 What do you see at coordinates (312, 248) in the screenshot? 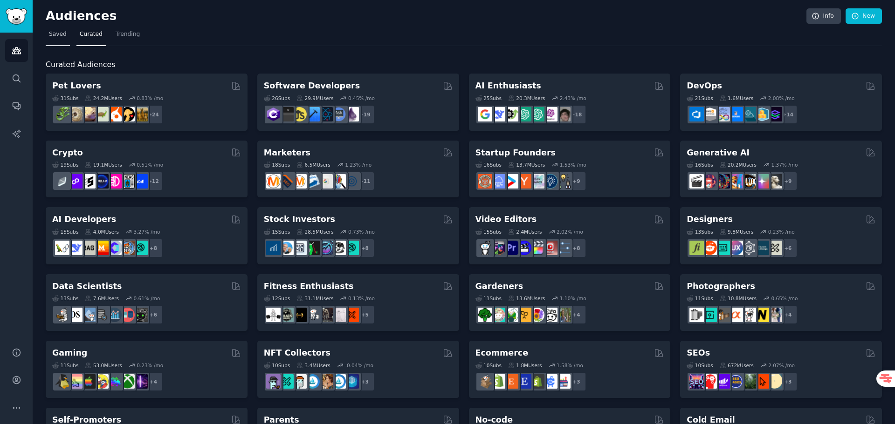
I see `img: Trading` at bounding box center [312, 248].